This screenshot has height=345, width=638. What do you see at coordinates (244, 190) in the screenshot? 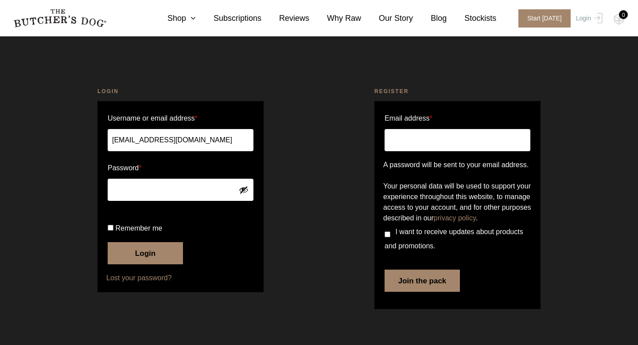
I see `button: Show password` at bounding box center [244, 190].